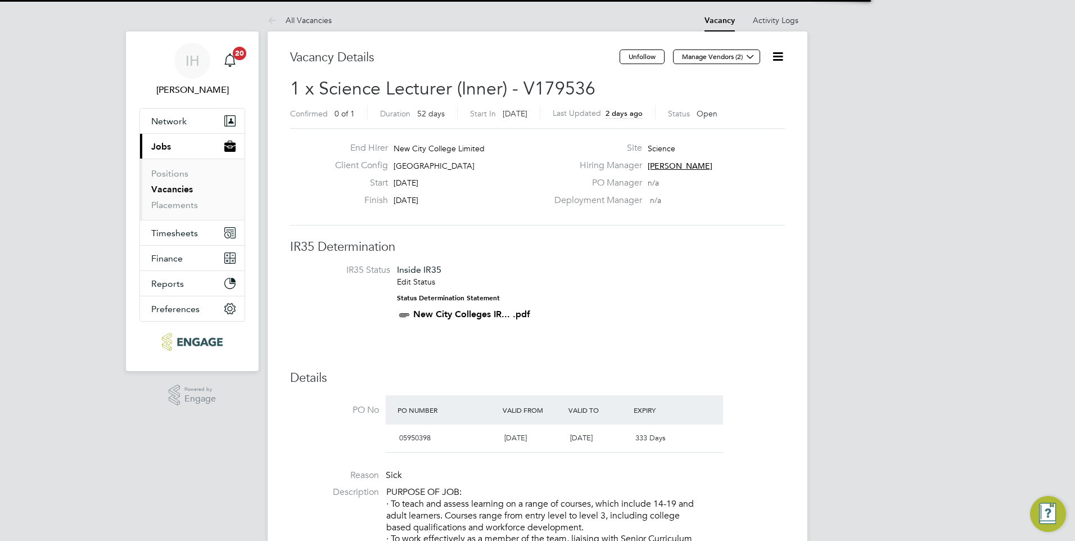 The width and height of the screenshot is (1075, 541). What do you see at coordinates (448, 298) in the screenshot?
I see `strong: Status Determination Statement` at bounding box center [448, 298].